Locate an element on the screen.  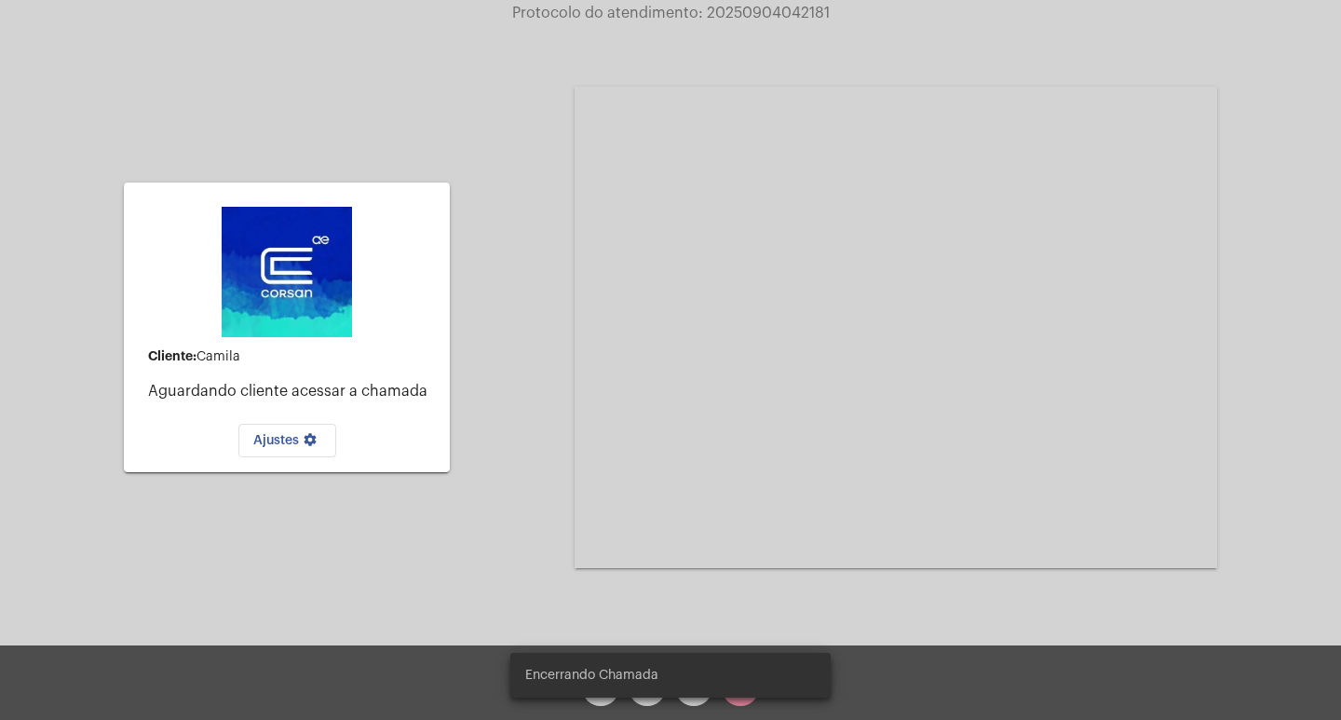
div: Camila is located at coordinates (292, 357).